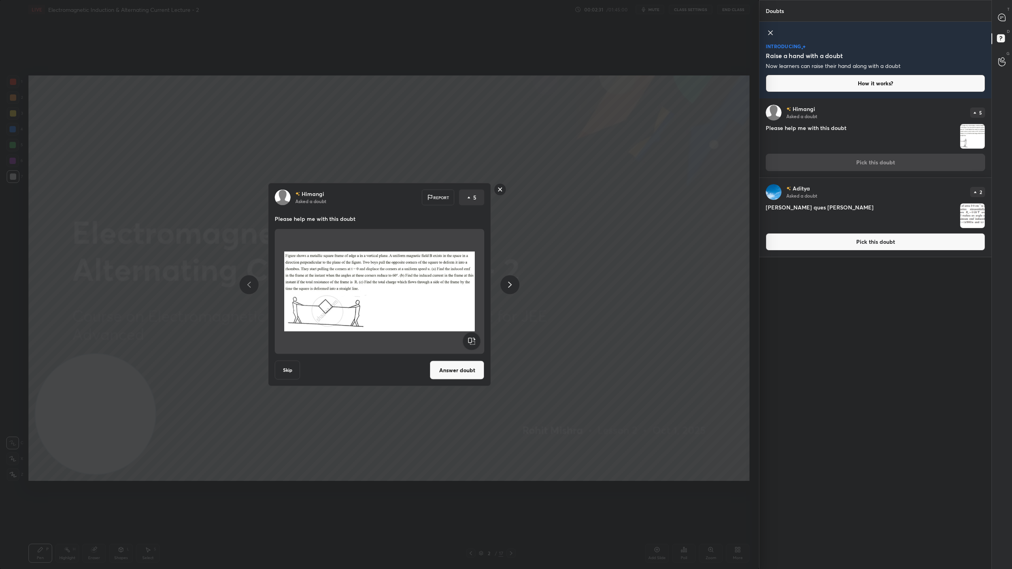 This screenshot has height=569, width=1012. Describe the element at coordinates (783, 46) in the screenshot. I see `p: introducing` at that location.